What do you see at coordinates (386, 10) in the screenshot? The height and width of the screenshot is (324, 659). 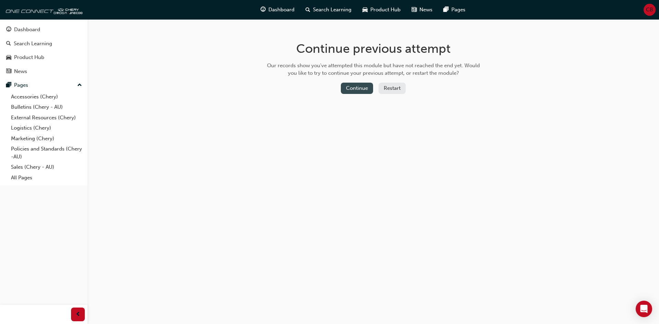 I see `span: Product Hub` at bounding box center [386, 10].